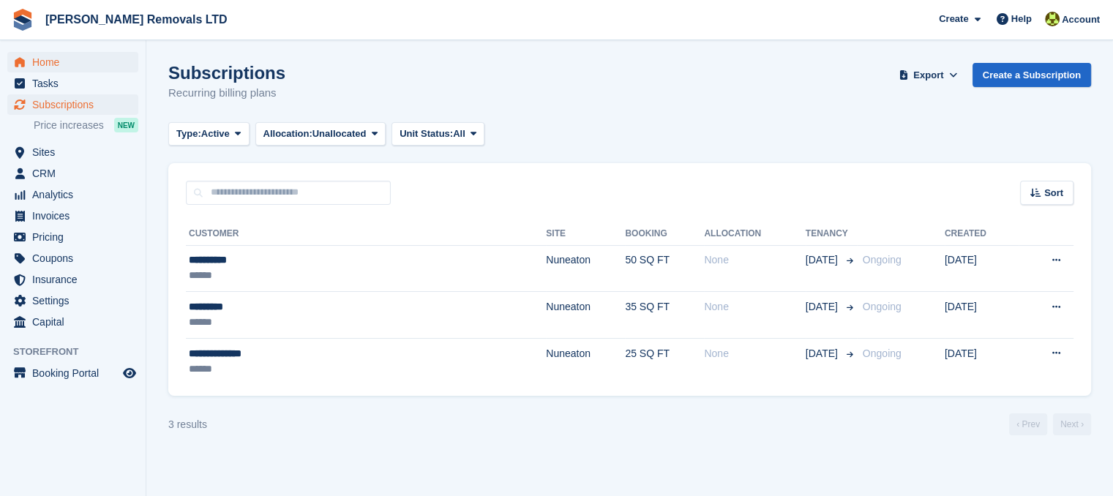 The image size is (1113, 496). Describe the element at coordinates (187, 424) in the screenshot. I see `div: 3 results` at that location.